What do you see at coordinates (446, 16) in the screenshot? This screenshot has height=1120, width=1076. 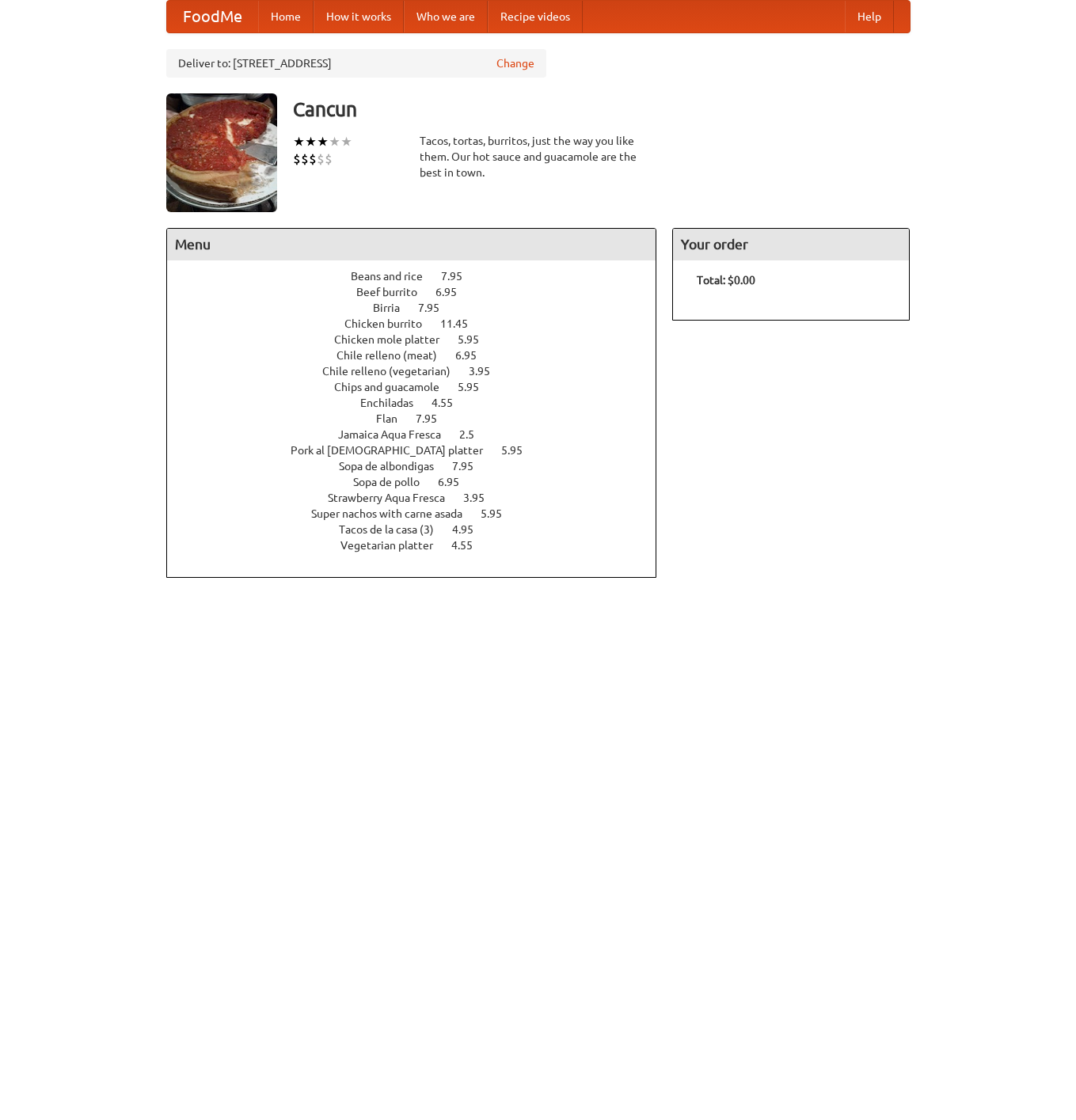 I see `a: Who we are` at bounding box center [446, 16].